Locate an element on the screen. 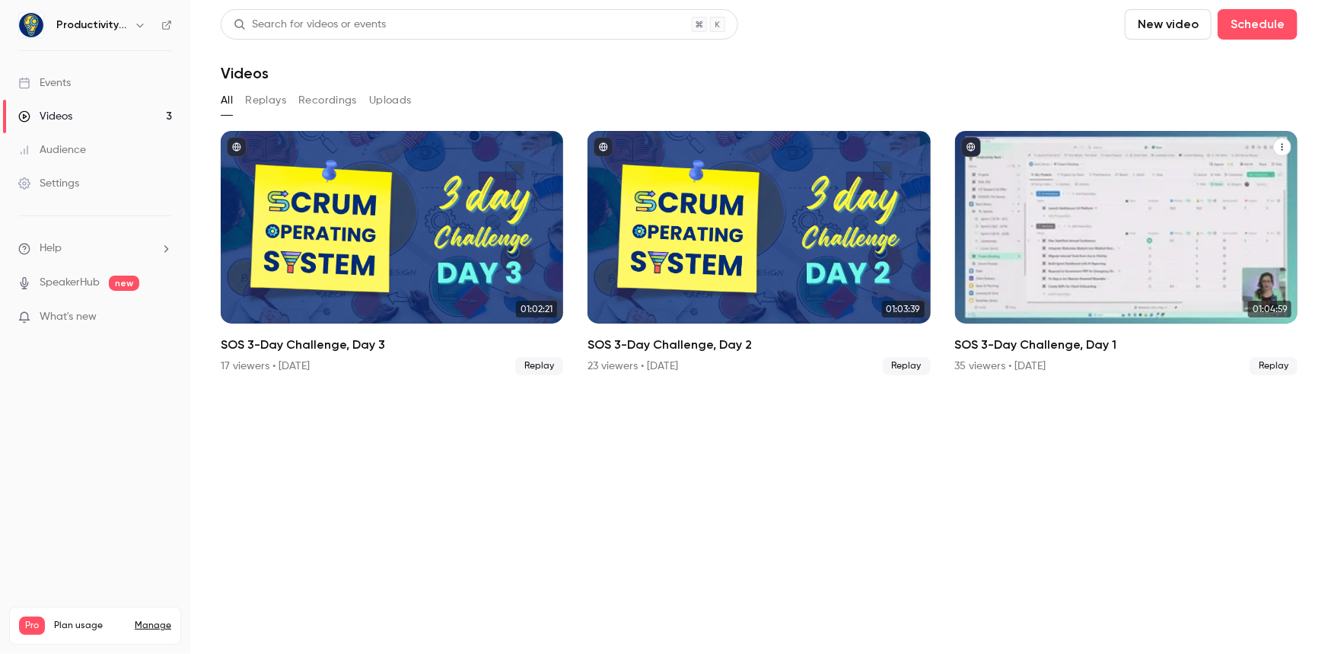  h2: SOS 3-Day Challenge, Day 2 is located at coordinates (759, 345).